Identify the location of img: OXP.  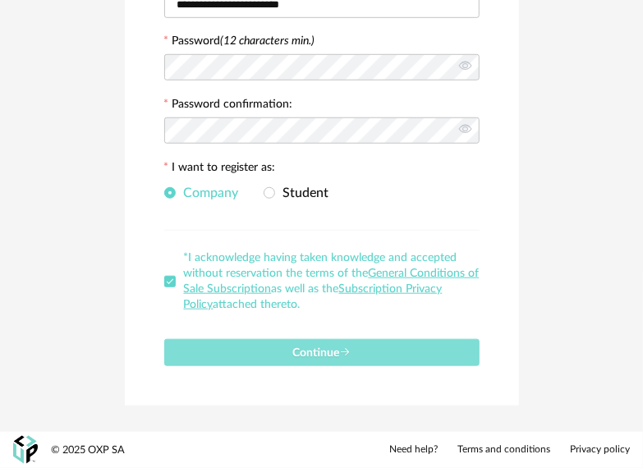
(25, 450).